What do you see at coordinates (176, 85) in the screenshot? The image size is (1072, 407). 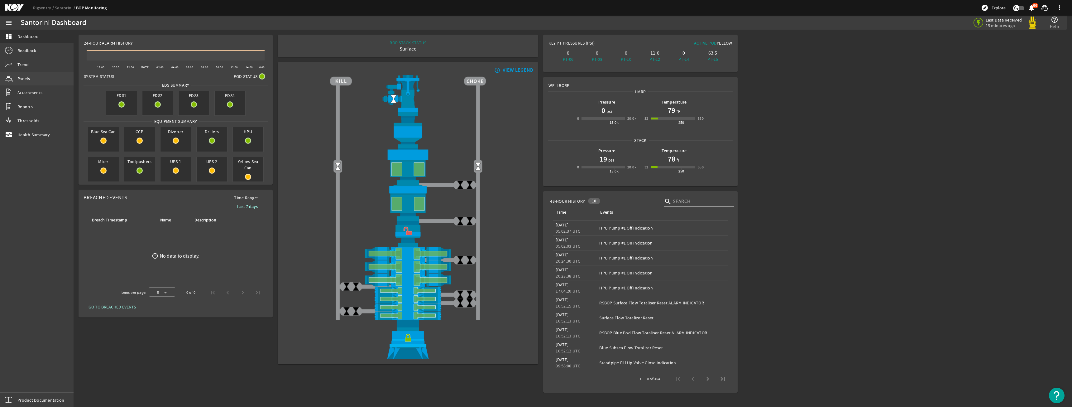 I see `span: EDS SUMMARY` at bounding box center [176, 85].